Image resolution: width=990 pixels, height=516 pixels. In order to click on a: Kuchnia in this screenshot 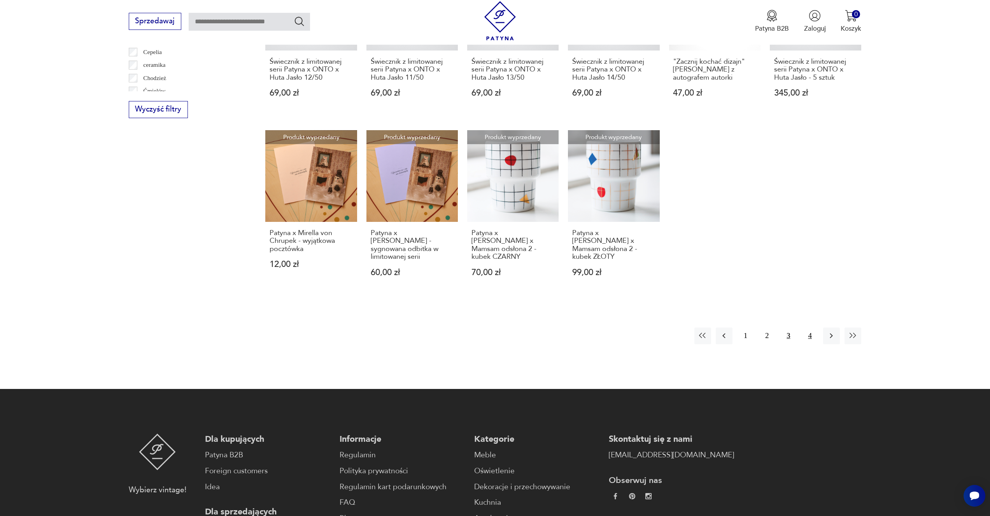, I will do `click(537, 503)`.